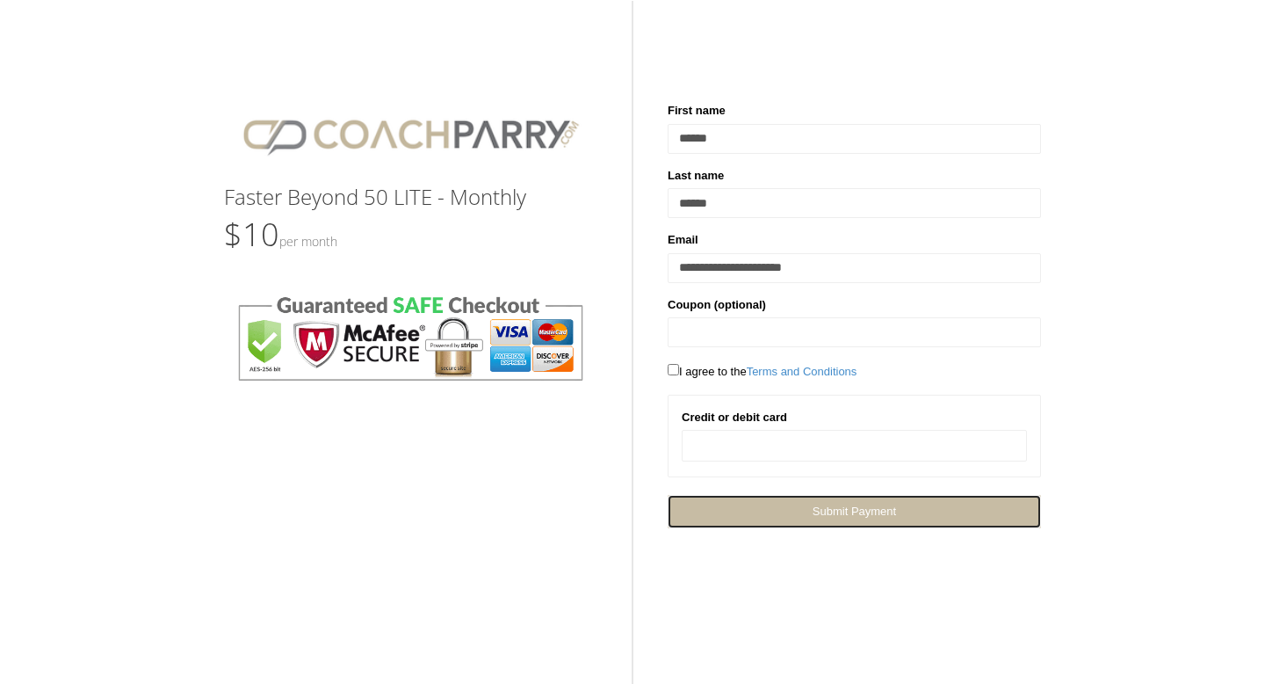 The height and width of the screenshot is (684, 1265). I want to click on span: $10, so click(280, 234).